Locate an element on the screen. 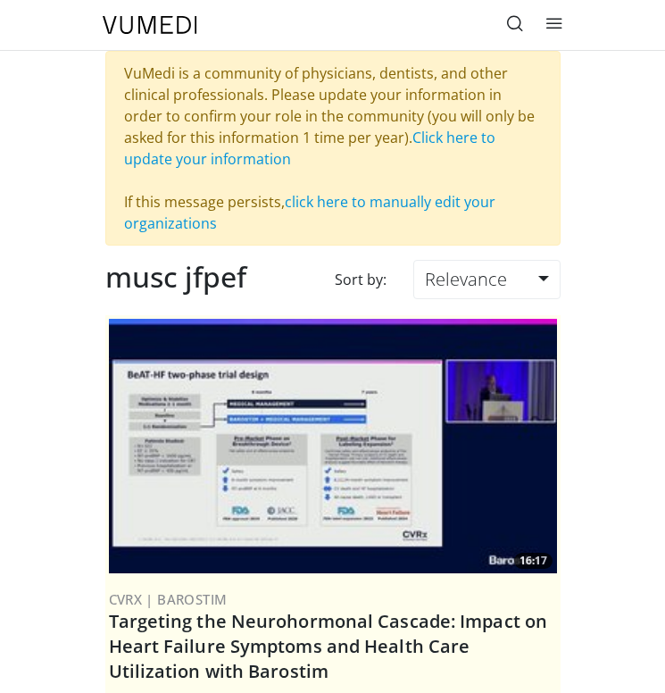 The width and height of the screenshot is (665, 693). a: click here to manually edit your organizations is located at coordinates (310, 213).